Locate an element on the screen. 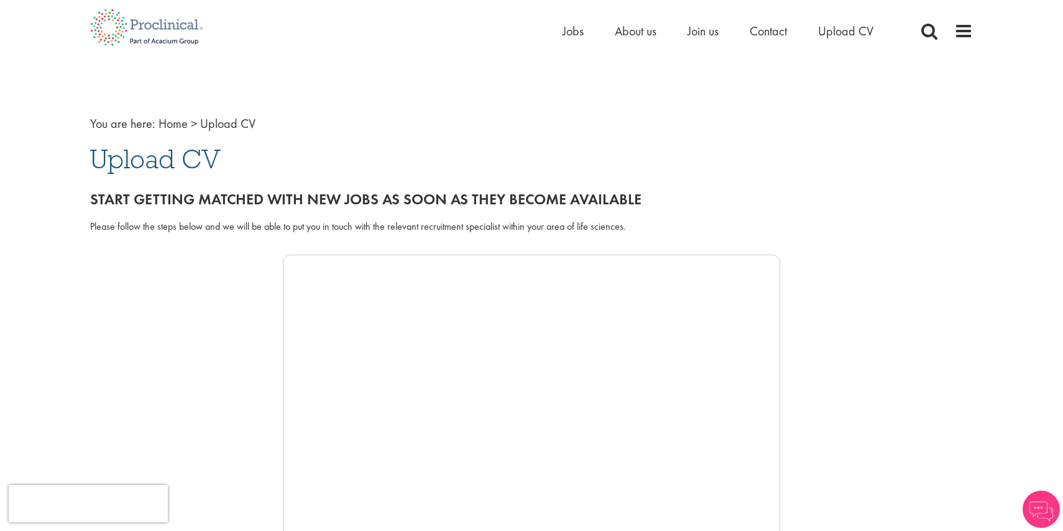 This screenshot has width=1063, height=531. a: About us is located at coordinates (635, 31).